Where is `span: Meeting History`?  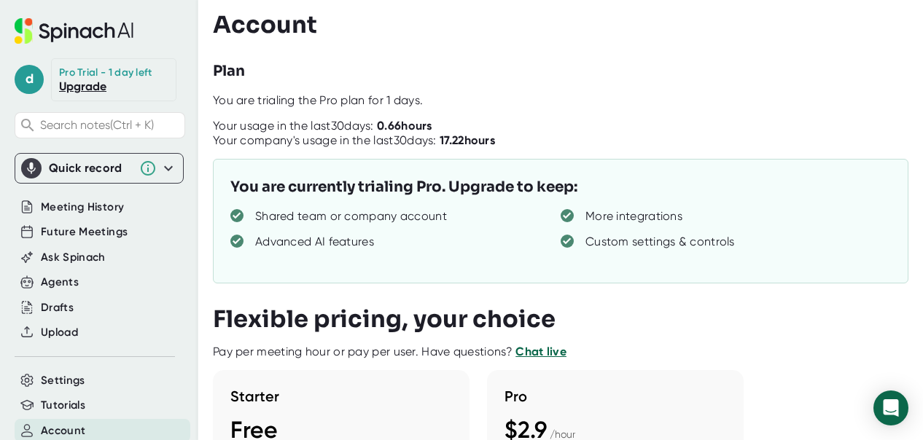
span: Meeting History is located at coordinates (82, 207).